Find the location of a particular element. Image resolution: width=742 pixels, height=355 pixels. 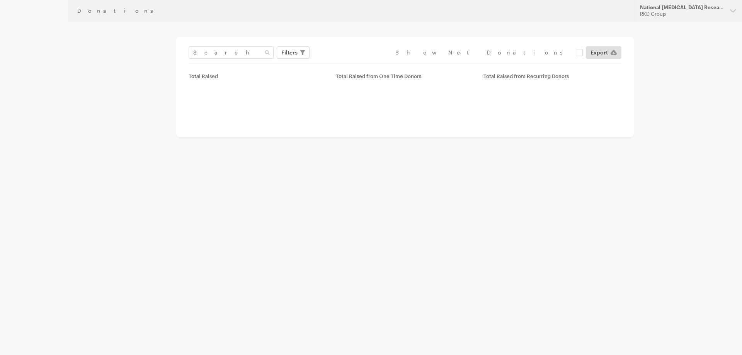

button: Filters is located at coordinates (293, 53).